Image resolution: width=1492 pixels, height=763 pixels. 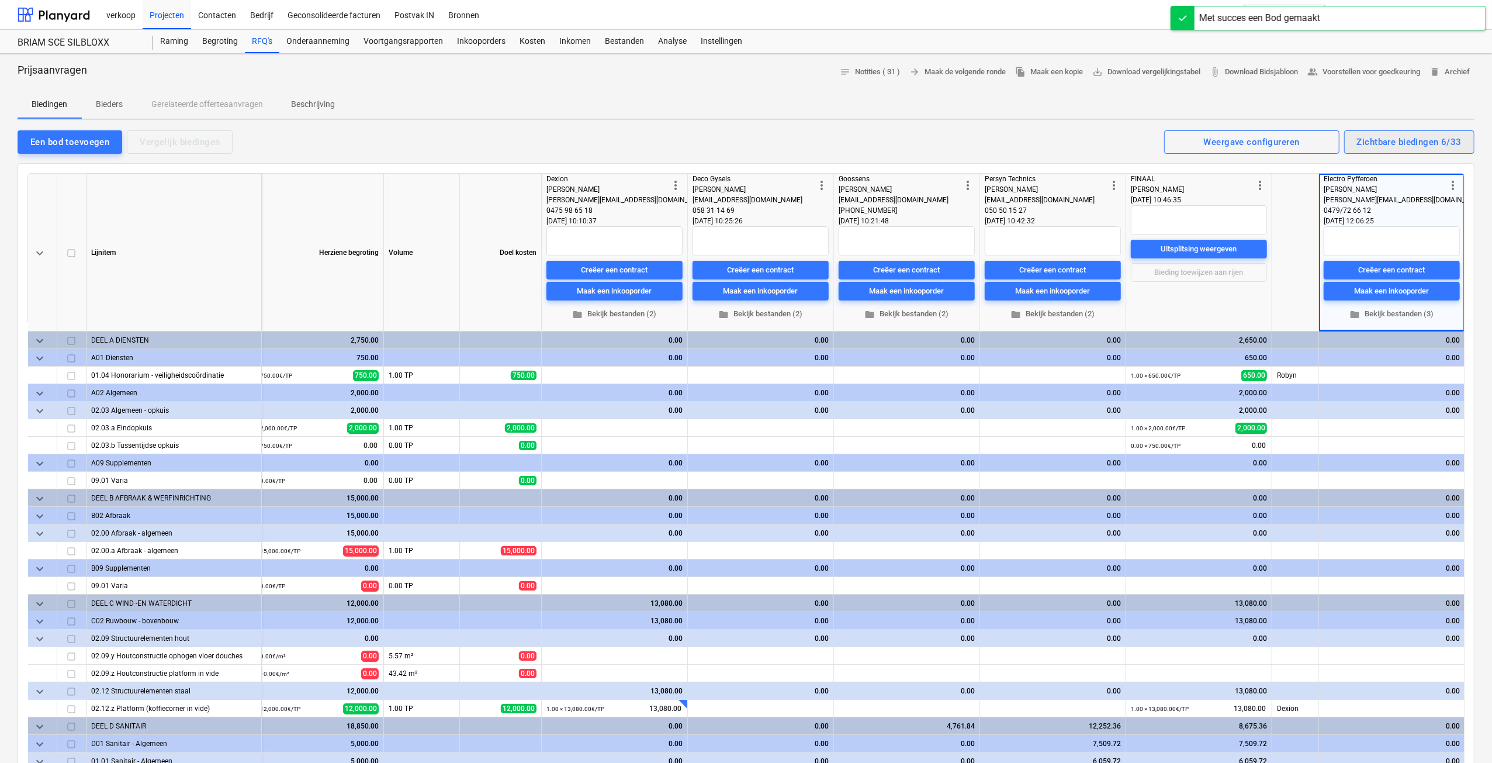 What do you see at coordinates (174, 568) in the screenshot?
I see `div: B09 Supplementen` at bounding box center [174, 568].